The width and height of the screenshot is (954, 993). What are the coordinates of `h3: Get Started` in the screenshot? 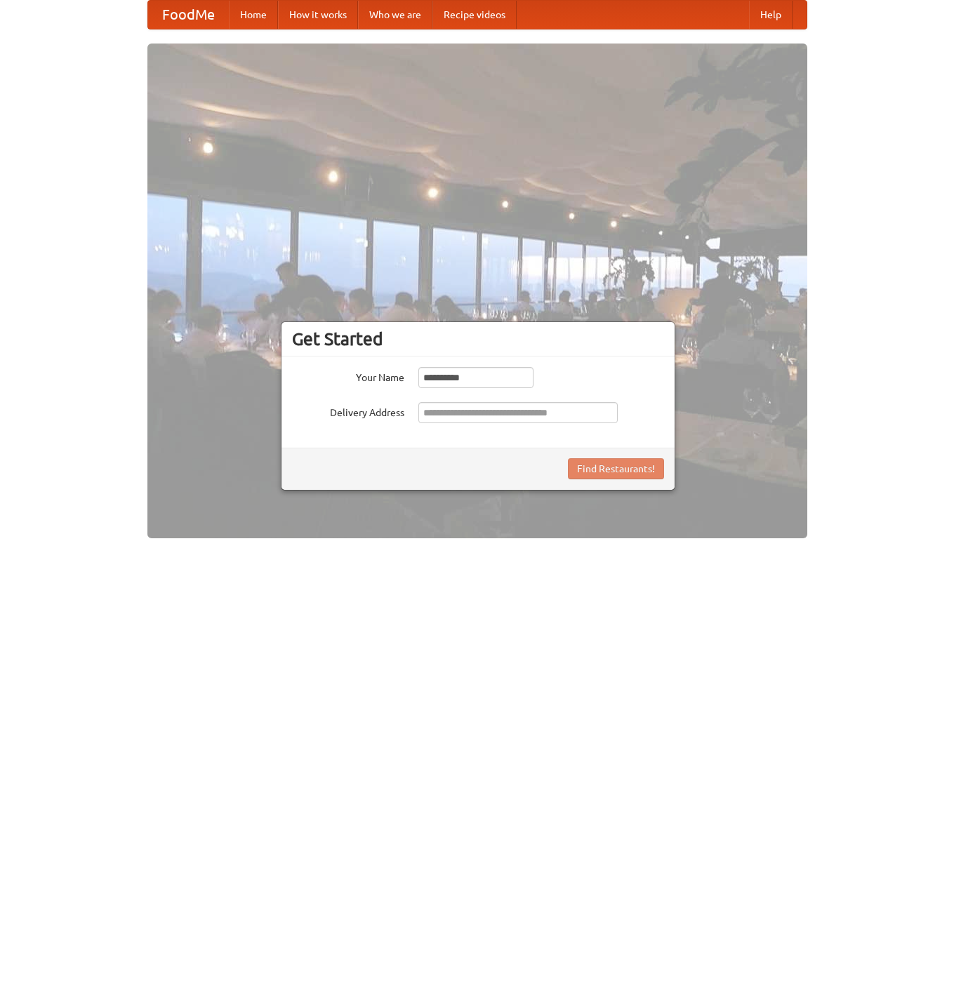 It's located at (478, 339).